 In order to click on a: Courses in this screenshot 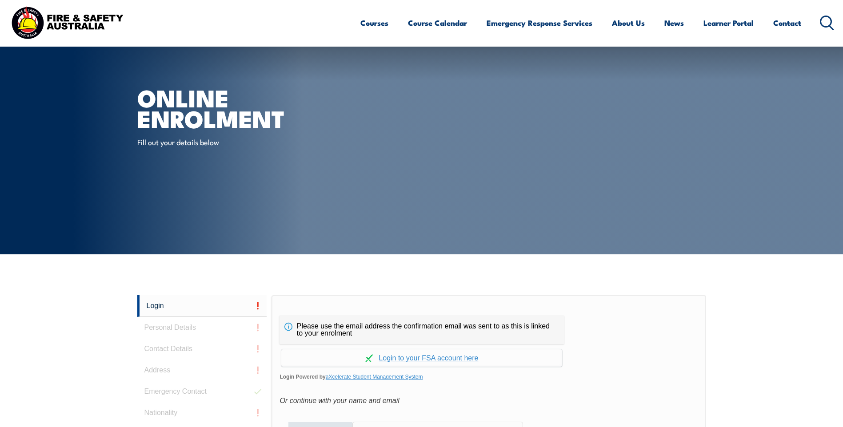, I will do `click(374, 23)`.